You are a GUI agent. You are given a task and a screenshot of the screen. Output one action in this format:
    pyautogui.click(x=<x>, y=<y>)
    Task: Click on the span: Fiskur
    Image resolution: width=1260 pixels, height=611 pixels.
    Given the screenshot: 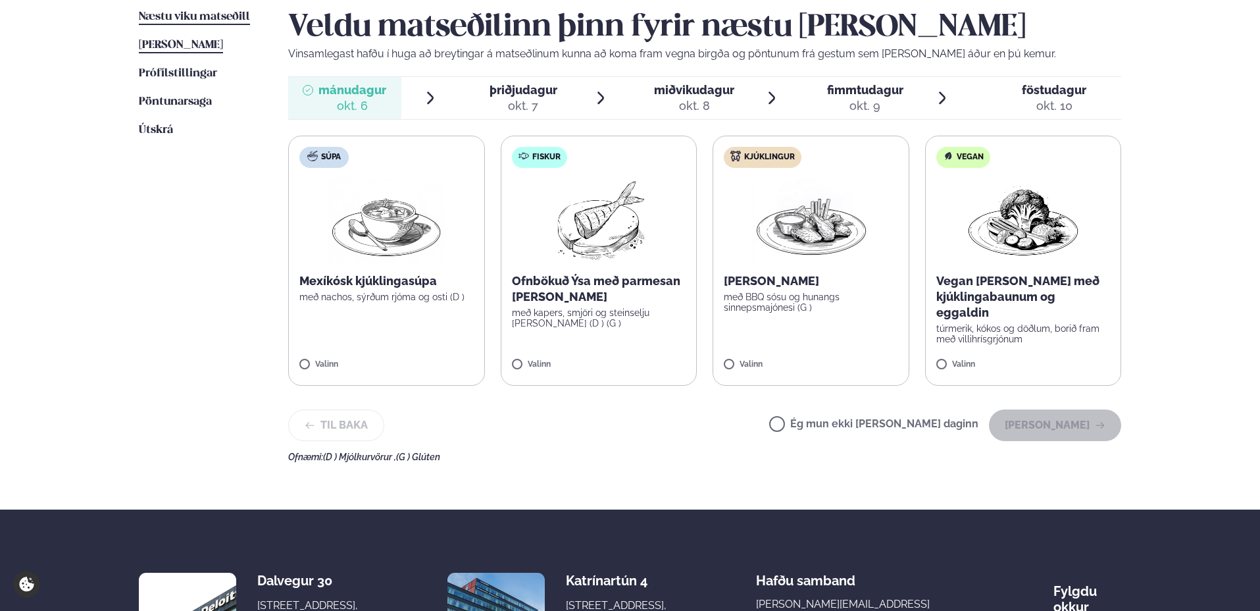 What is the action you would take?
    pyautogui.click(x=546, y=157)
    